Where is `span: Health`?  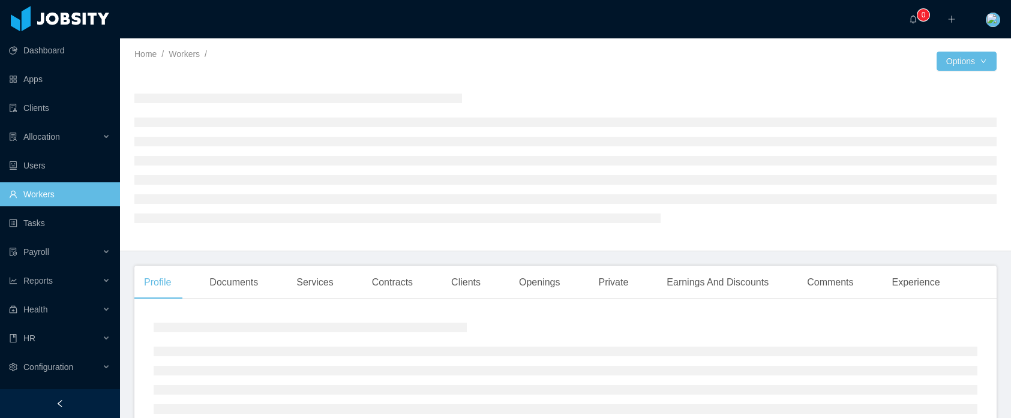 span: Health is located at coordinates (35, 310).